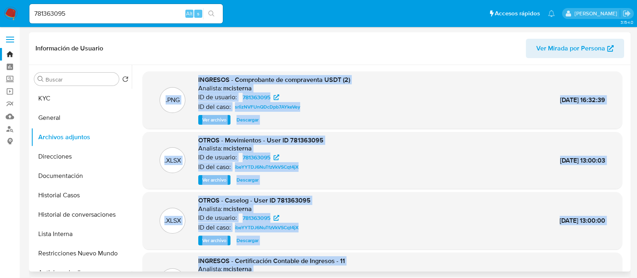 This screenshot has height=278, width=637. Describe the element at coordinates (125, 80) in the screenshot. I see `button: Volver al orden por defecto` at that location.